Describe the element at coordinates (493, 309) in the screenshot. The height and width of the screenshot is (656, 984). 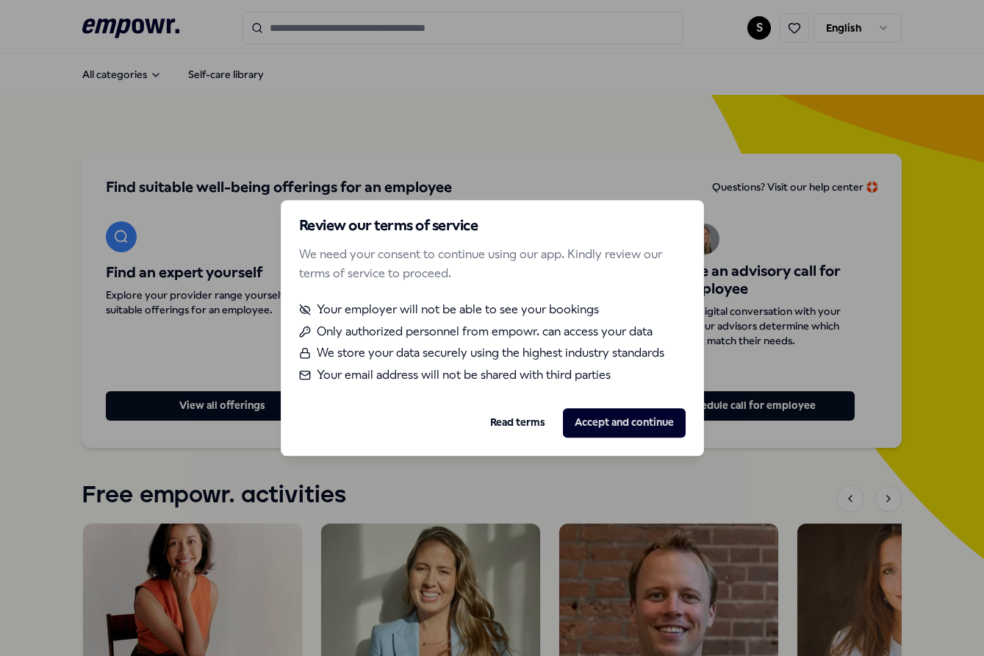
I see `li: Your employer will not be able to see your bookings` at that location.